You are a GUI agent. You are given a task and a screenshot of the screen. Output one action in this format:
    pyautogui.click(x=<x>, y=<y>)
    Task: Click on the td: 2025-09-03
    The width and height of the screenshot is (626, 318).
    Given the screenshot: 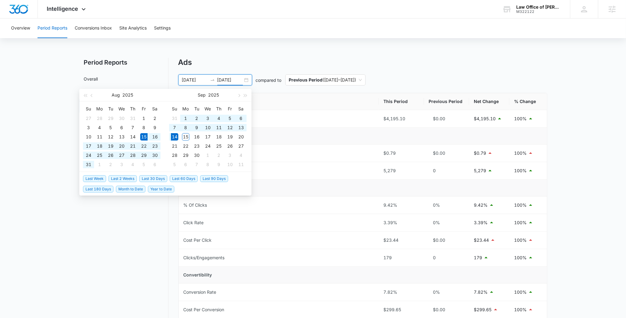 What is the action you would take?
    pyautogui.click(x=208, y=118)
    